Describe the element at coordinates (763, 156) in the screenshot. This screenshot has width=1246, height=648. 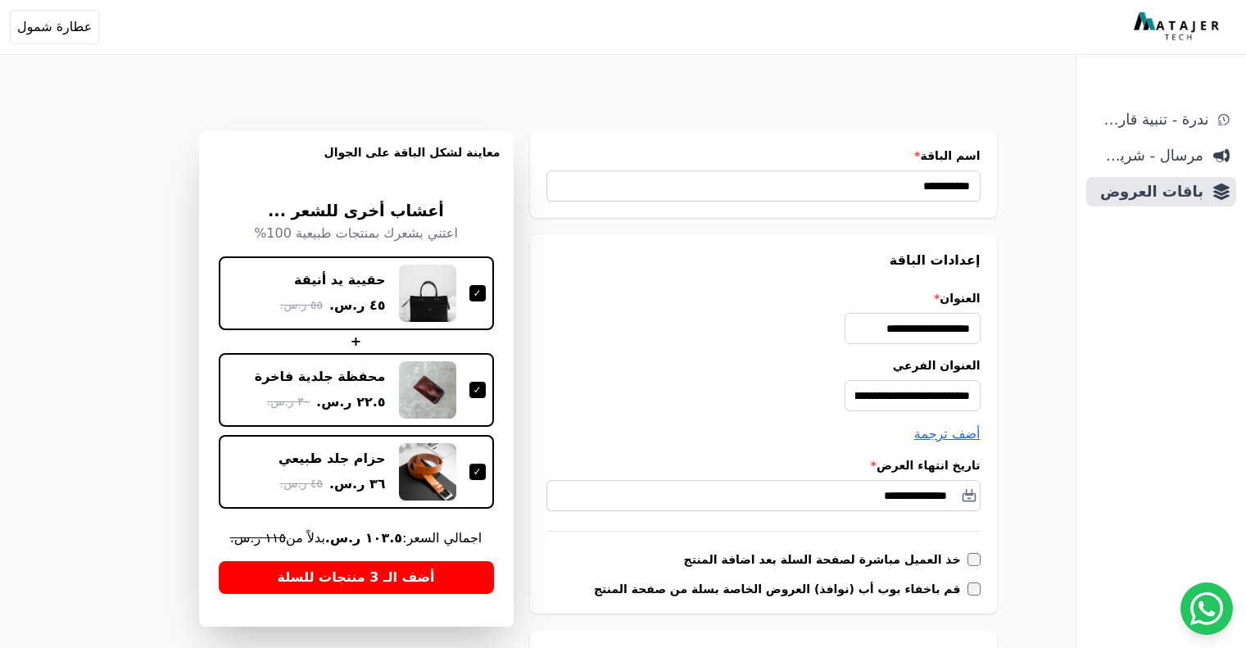
I see `label: اسم الباقة` at that location.